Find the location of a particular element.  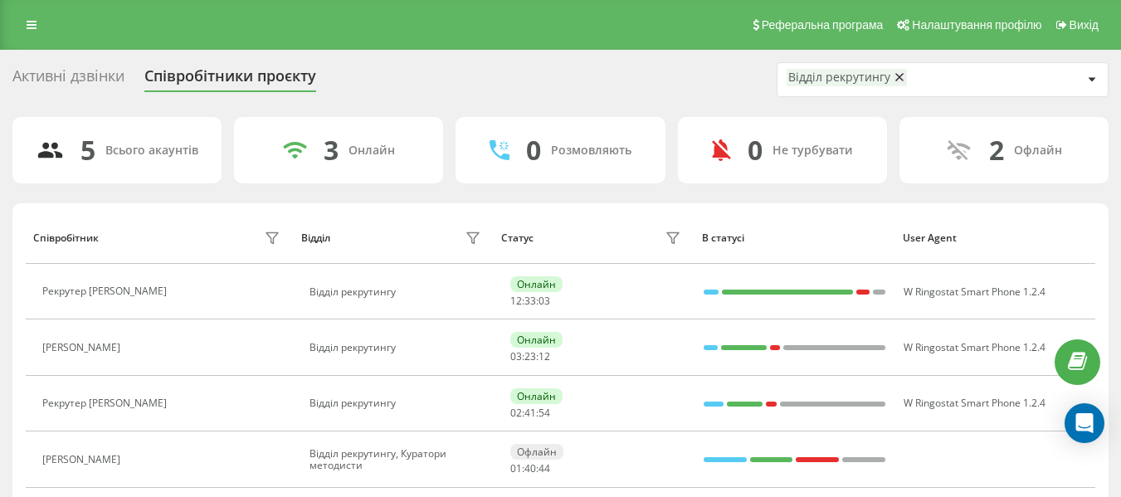

div: В статусі is located at coordinates (794, 238).